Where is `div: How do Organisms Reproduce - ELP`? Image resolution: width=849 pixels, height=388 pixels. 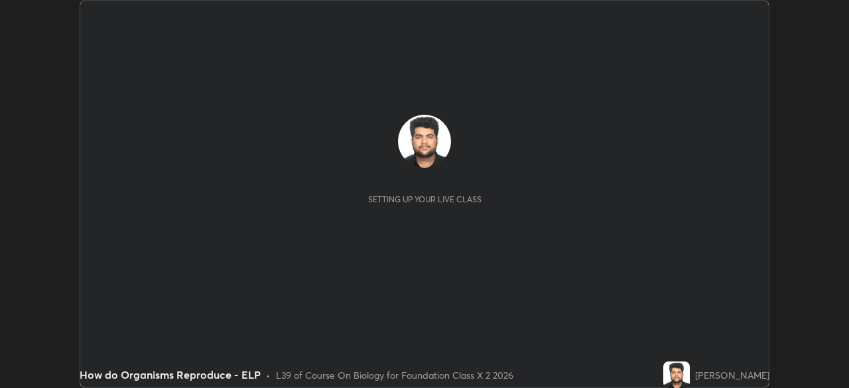
div: How do Organisms Reproduce - ELP is located at coordinates (170, 375).